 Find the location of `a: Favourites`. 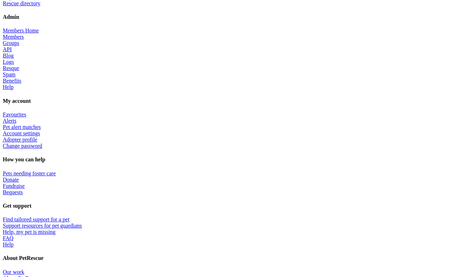

a: Favourites is located at coordinates (15, 114).